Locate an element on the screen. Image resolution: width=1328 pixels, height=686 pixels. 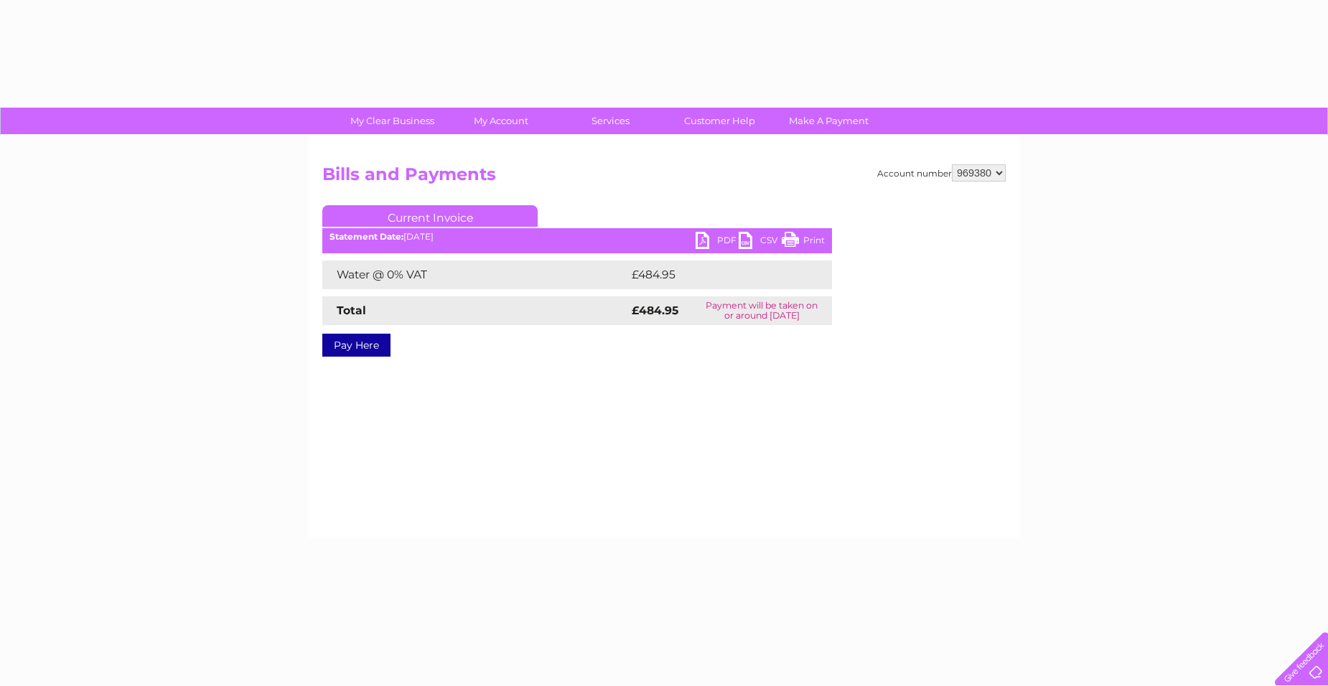
strong: Total is located at coordinates (351, 310).